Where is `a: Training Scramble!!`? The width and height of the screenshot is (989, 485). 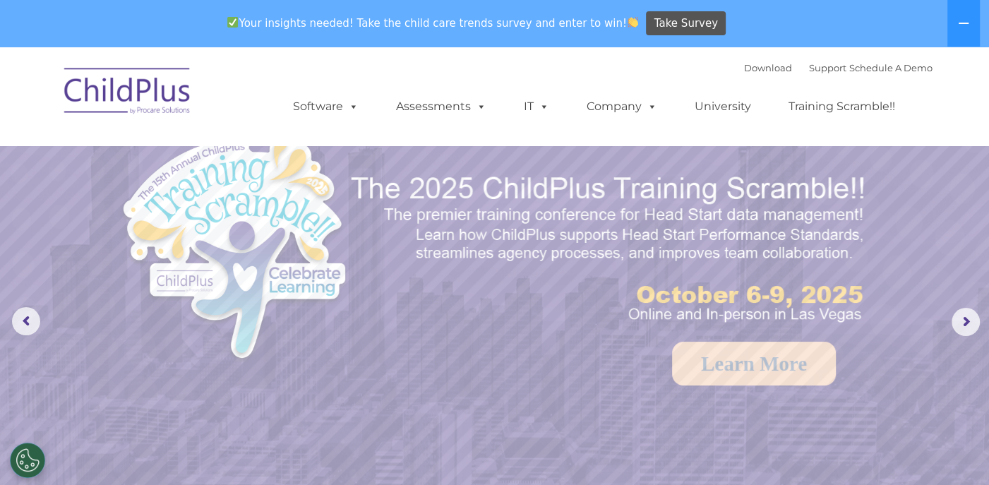 a: Training Scramble!! is located at coordinates (842, 107).